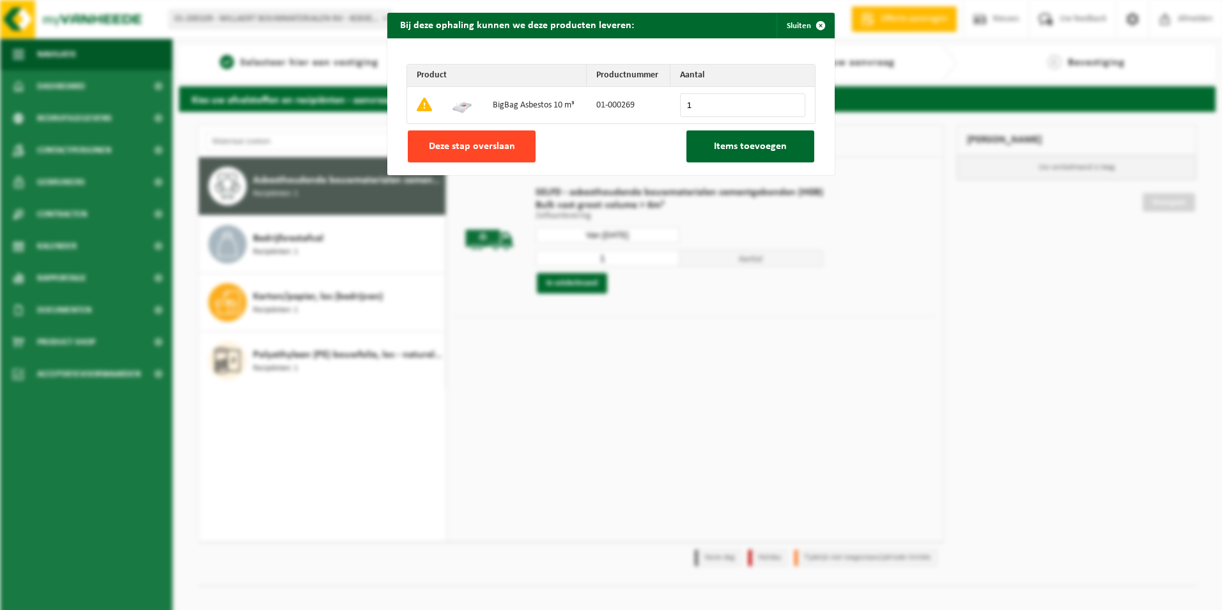 The image size is (1222, 610). Describe the element at coordinates (496, 75) in the screenshot. I see `th: Product` at that location.